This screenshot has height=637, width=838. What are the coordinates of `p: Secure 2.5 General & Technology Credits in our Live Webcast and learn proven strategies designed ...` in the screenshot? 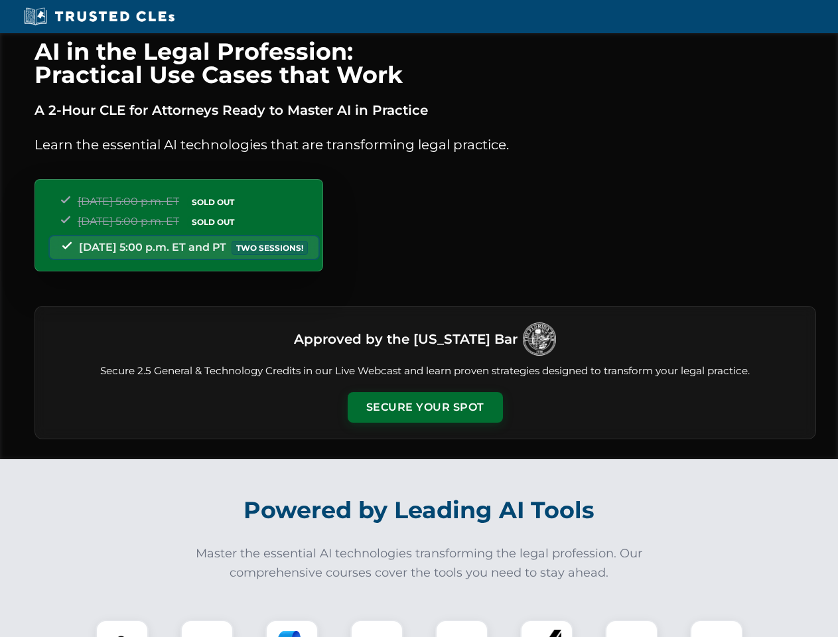 It's located at (425, 371).